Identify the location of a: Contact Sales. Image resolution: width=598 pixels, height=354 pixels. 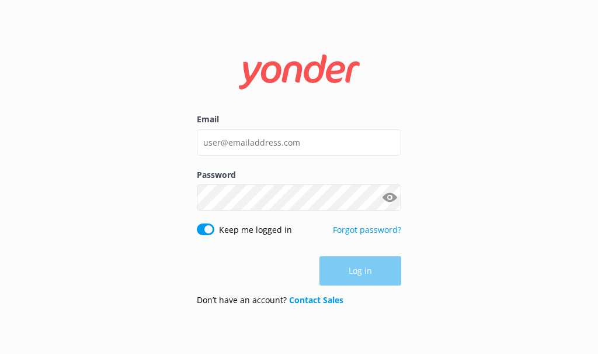
(316, 299).